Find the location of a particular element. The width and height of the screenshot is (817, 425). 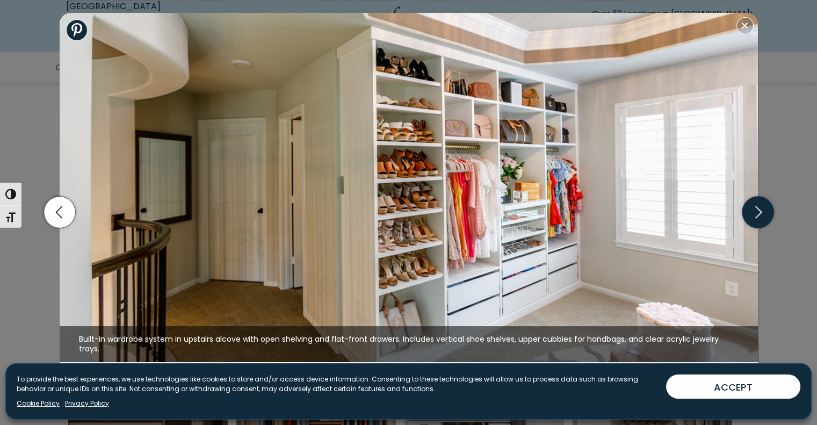

img: Built-in wardrobe shelving and drawers into upstairs loft area is located at coordinates (409, 187).